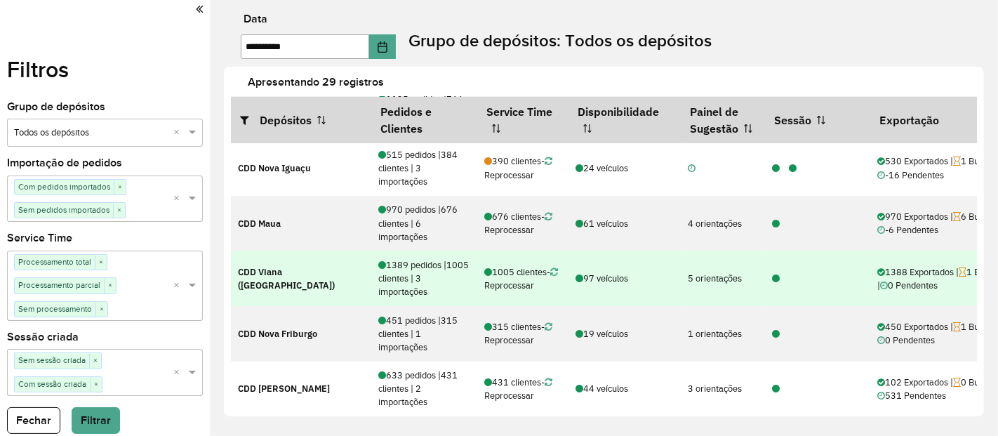 Image resolution: width=998 pixels, height=436 pixels. Describe the element at coordinates (34, 420) in the screenshot. I see `button: Fechar` at that location.